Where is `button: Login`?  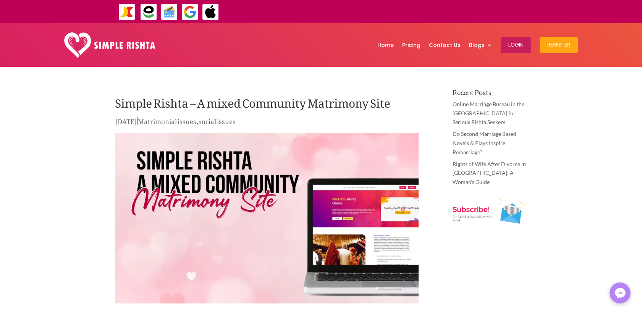 button: Login is located at coordinates (516, 45).